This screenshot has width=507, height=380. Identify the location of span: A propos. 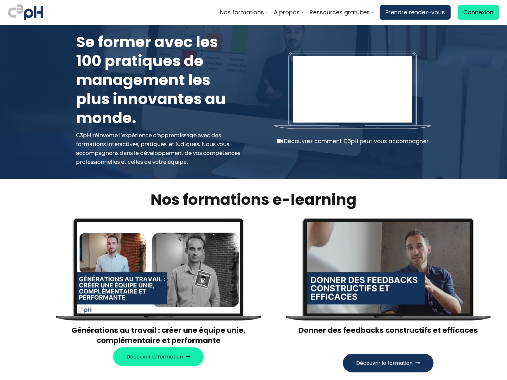
(287, 12).